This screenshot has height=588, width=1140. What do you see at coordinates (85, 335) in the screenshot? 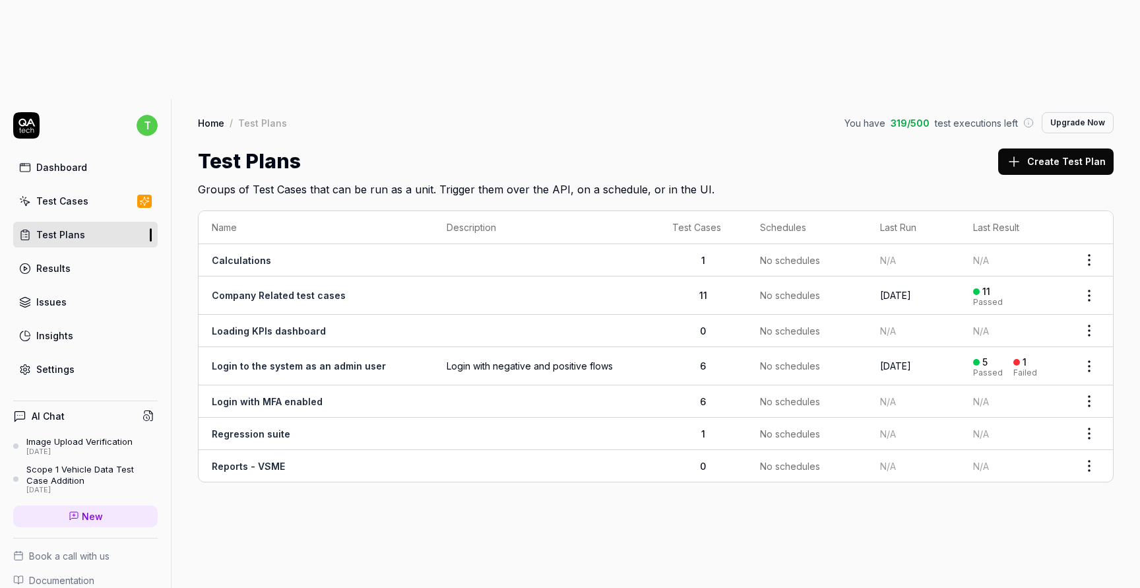
I see `a: Insights` at bounding box center [85, 335].